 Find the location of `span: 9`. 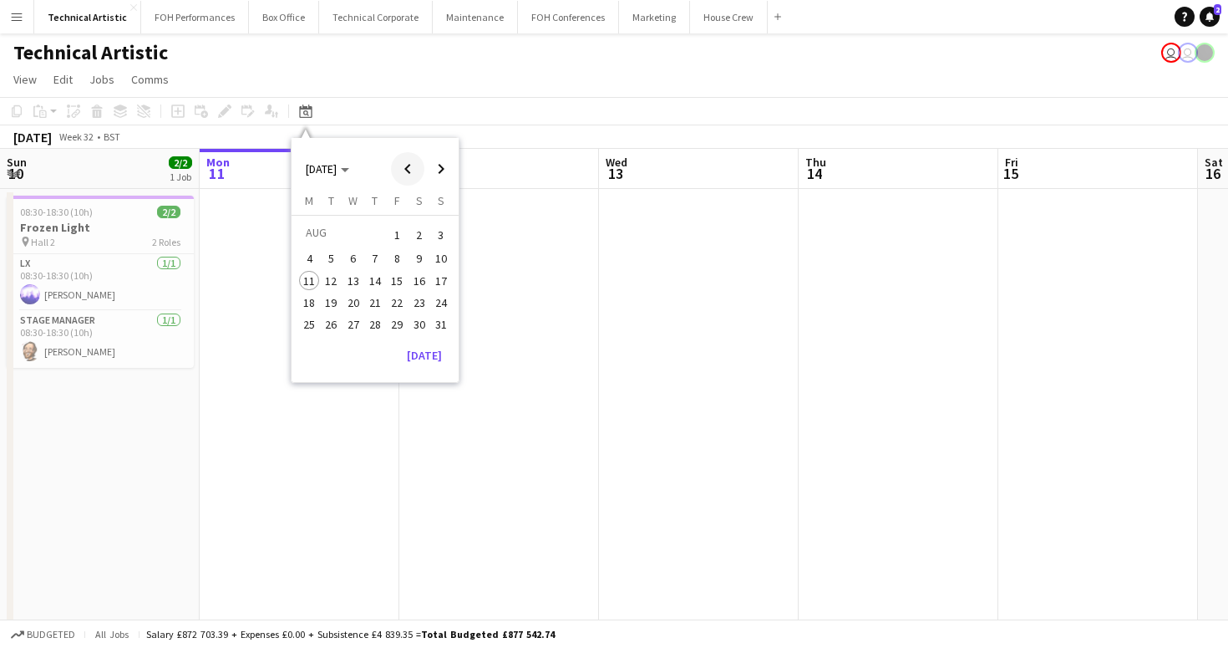

span: 9 is located at coordinates (419, 259).